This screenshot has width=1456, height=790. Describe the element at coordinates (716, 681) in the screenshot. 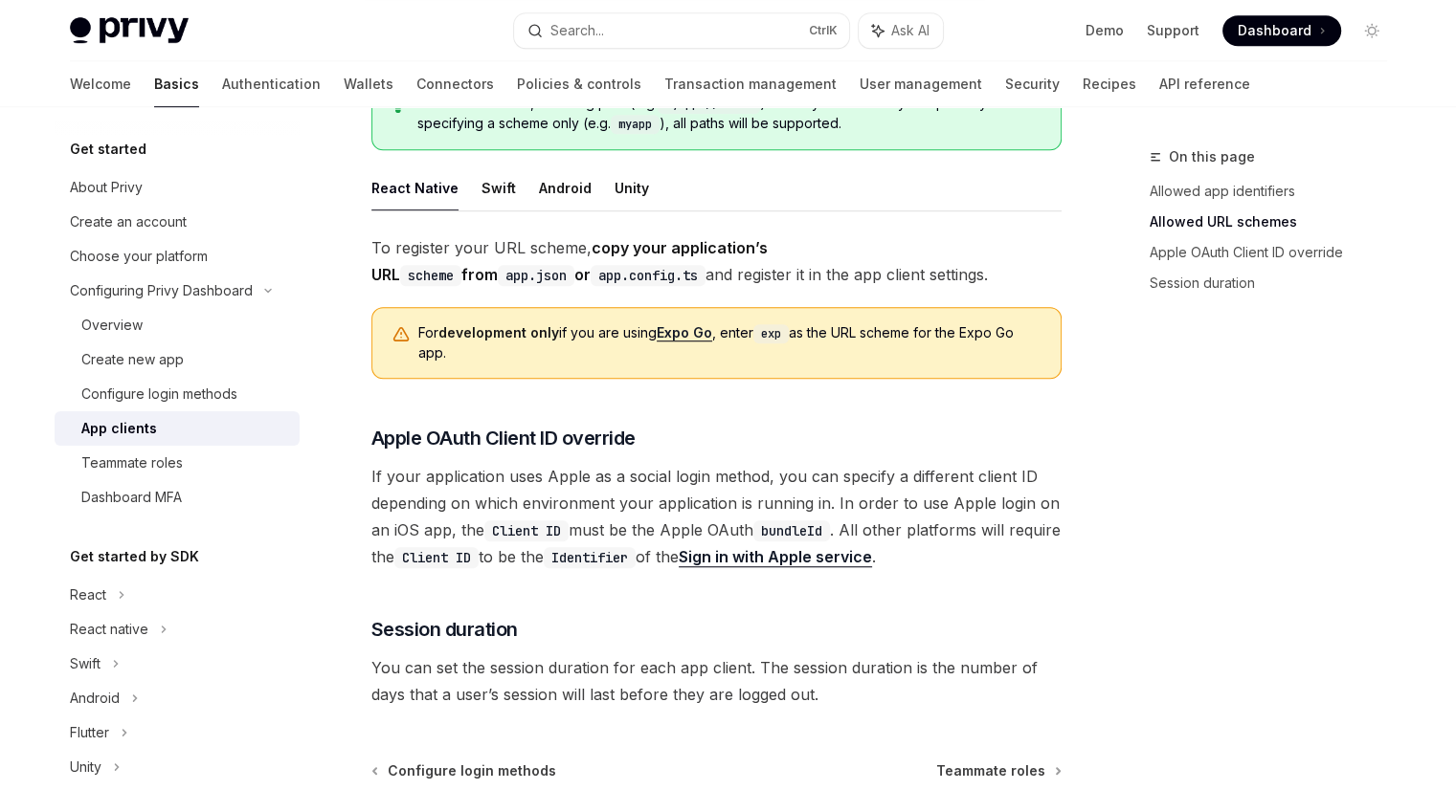

I see `span: You can set the session duration for each app client. The session duration is the number of days ...` at that location.